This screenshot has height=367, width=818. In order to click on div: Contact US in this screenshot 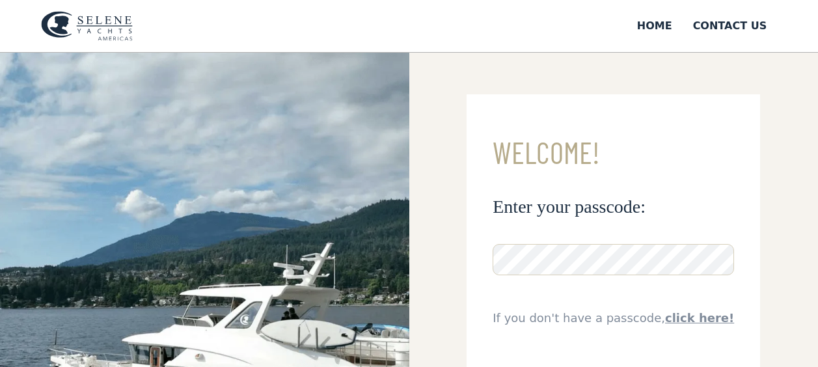, I will do `click(730, 26)`.